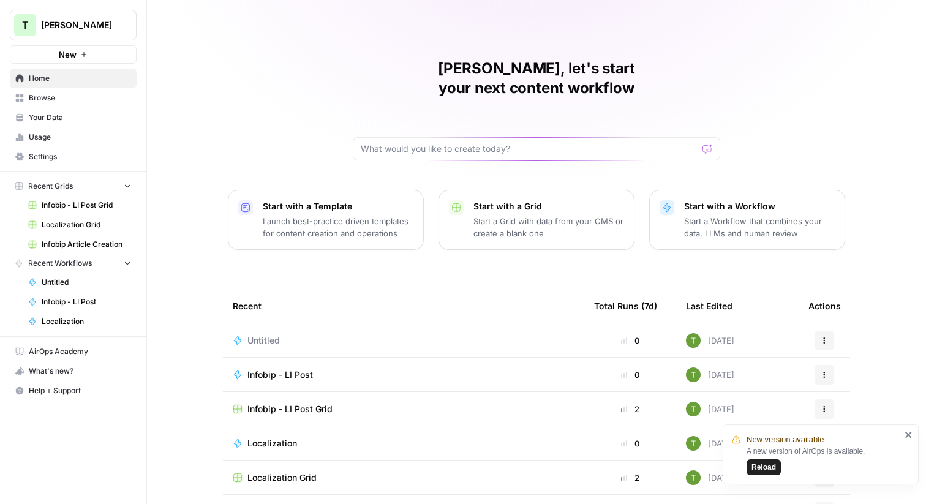 This screenshot has height=504, width=926. Describe the element at coordinates (625, 306) in the screenshot. I see `div: Total Runs (7d)` at that location.